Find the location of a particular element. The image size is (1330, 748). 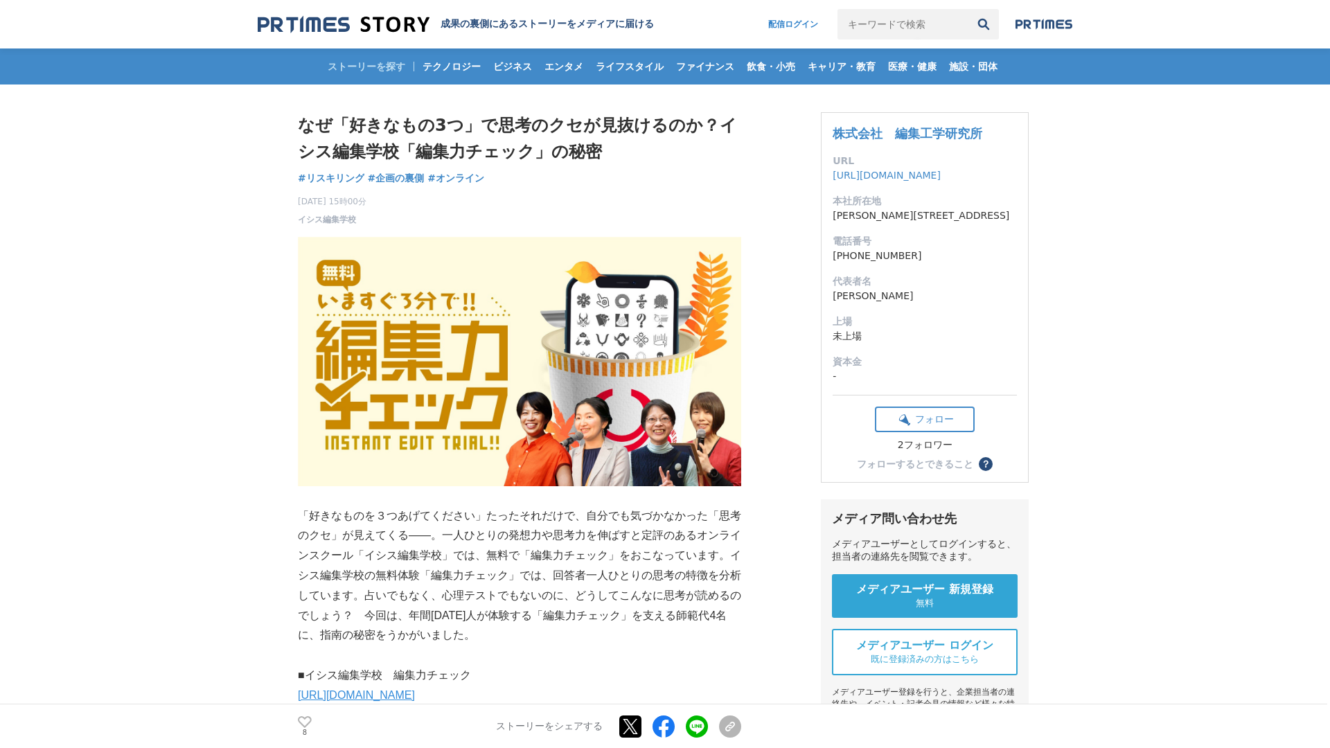

dt: URL is located at coordinates (925, 161).